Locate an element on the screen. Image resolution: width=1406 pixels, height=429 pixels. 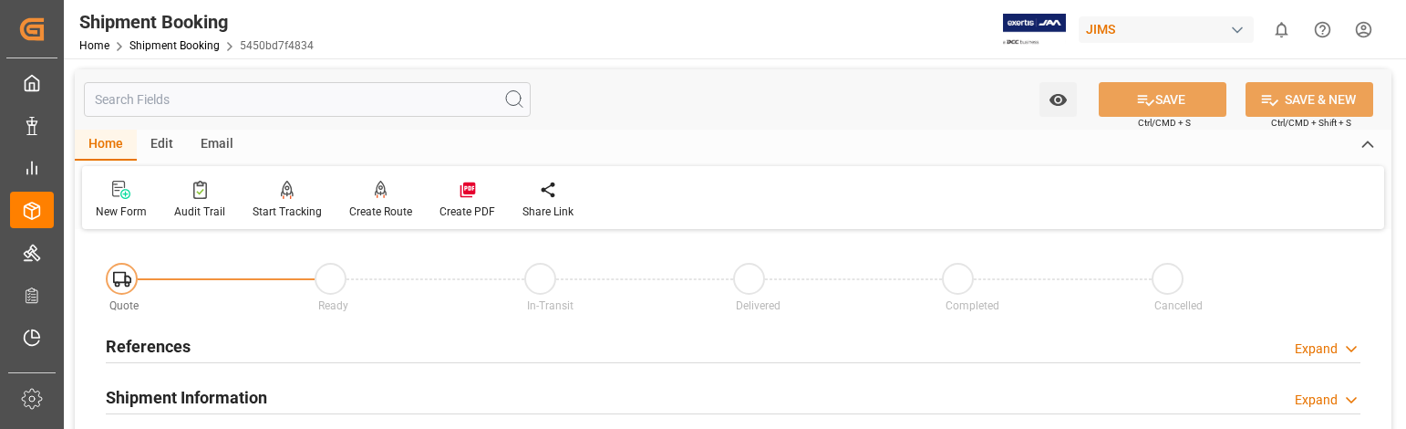
span: Cancelled is located at coordinates (1178, 305).